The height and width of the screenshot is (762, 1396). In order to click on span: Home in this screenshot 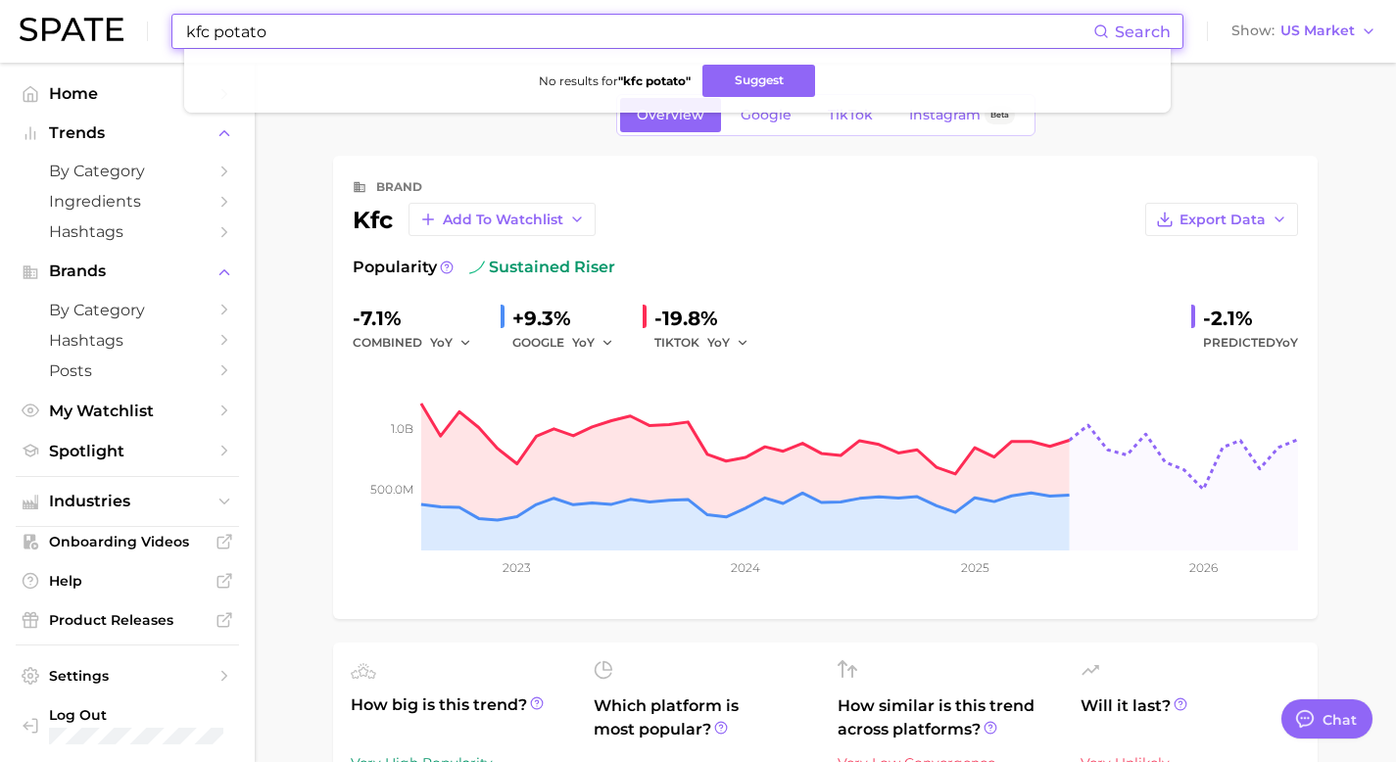, I will do `click(127, 93)`.